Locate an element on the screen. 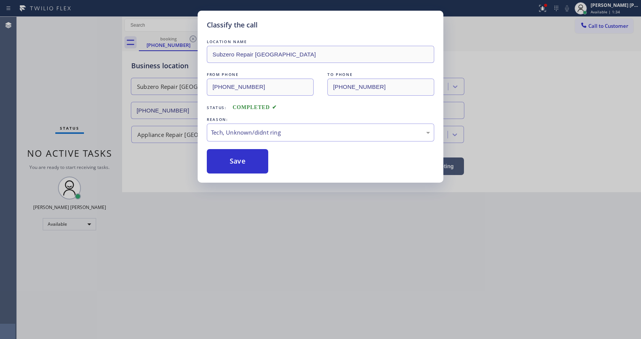  span: Status: is located at coordinates (217, 108).